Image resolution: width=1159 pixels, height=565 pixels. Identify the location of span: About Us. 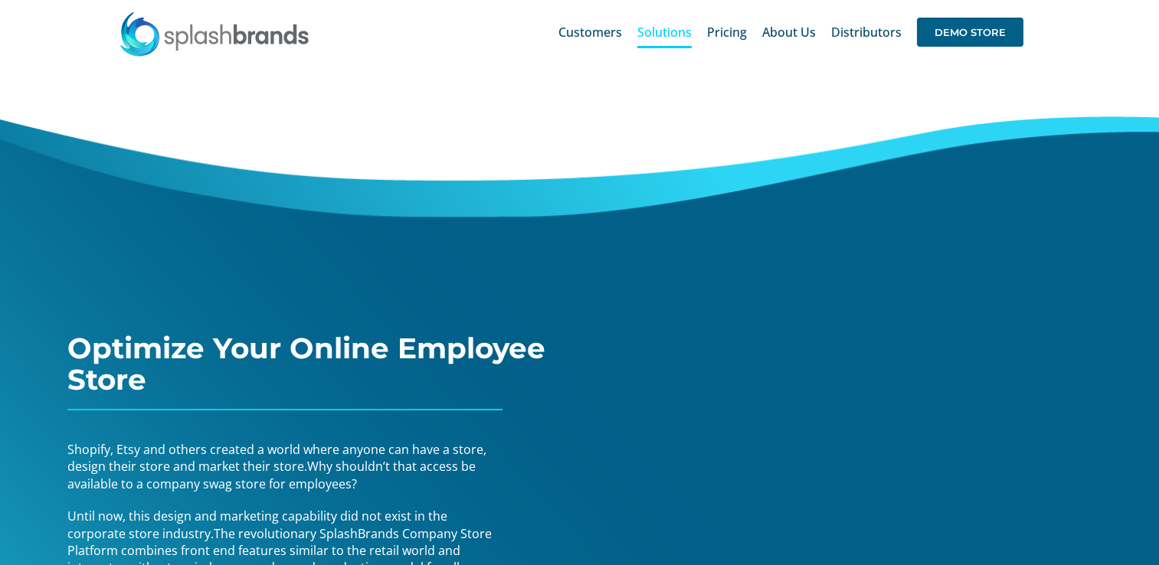
(789, 32).